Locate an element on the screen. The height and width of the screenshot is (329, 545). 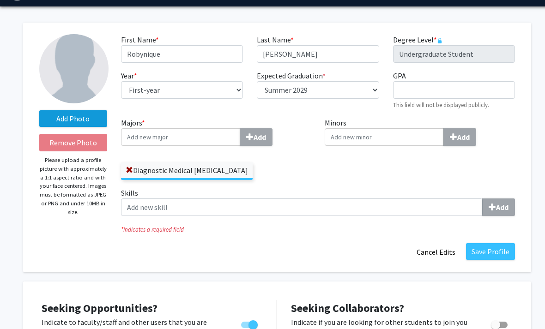
label: Majors is located at coordinates (216, 132).